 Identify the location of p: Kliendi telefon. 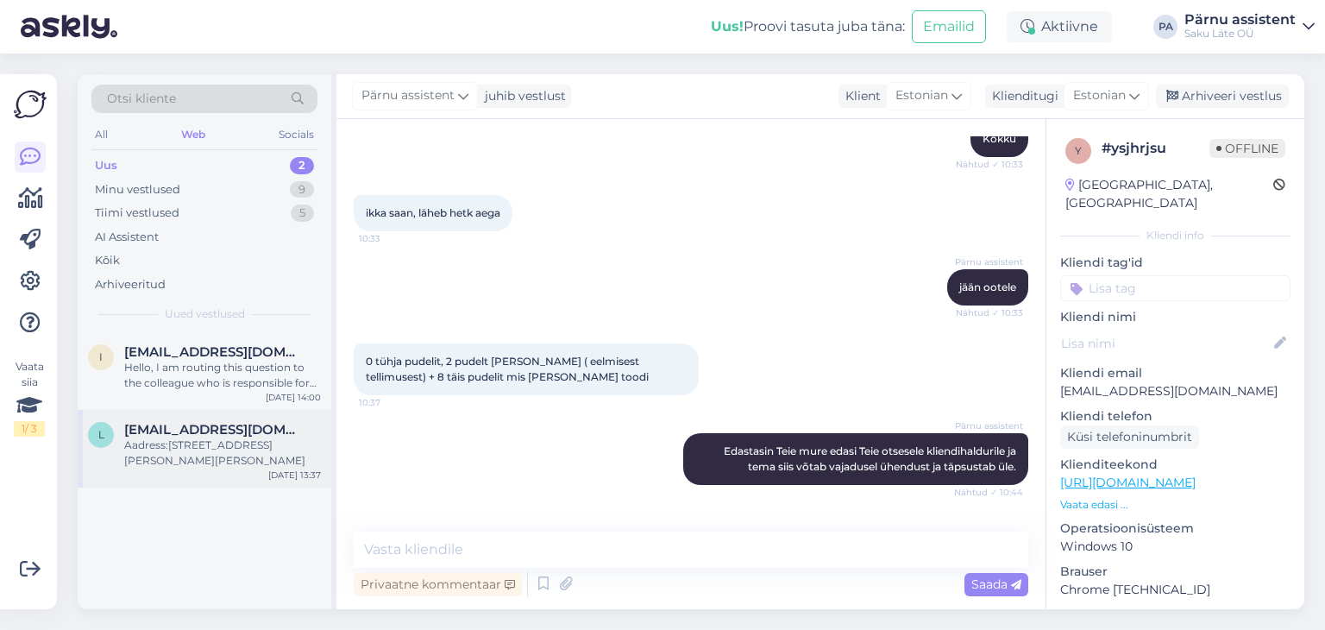
(1175, 416).